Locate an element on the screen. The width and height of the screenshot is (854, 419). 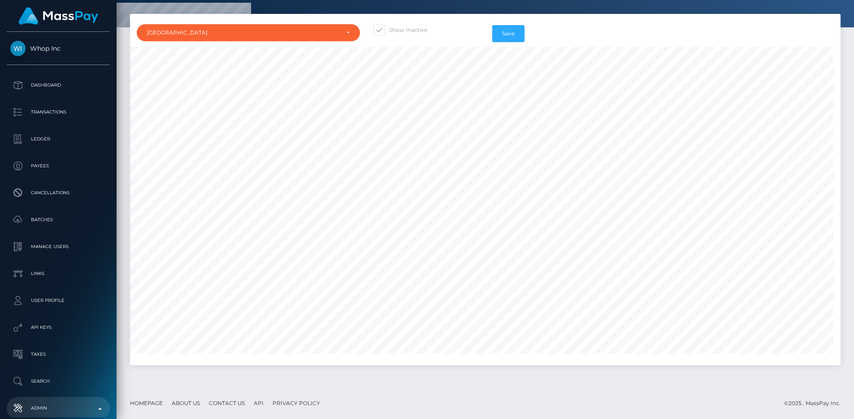
button: Save is located at coordinates (509, 34).